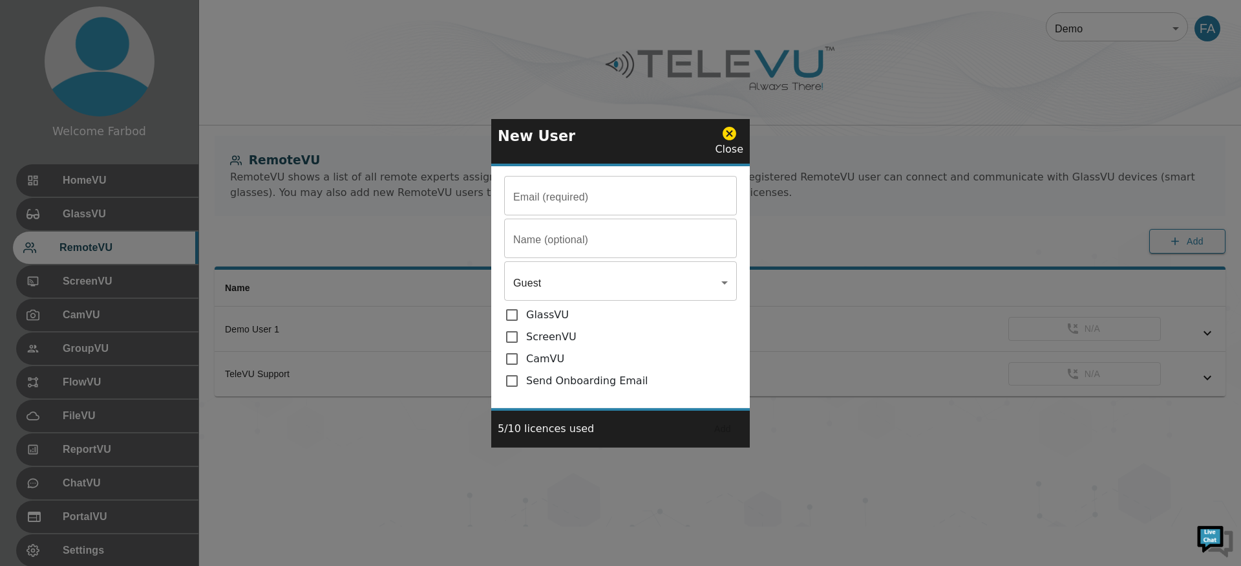  Describe the element at coordinates (1216, 540) in the screenshot. I see `img: Chat Widget` at that location.